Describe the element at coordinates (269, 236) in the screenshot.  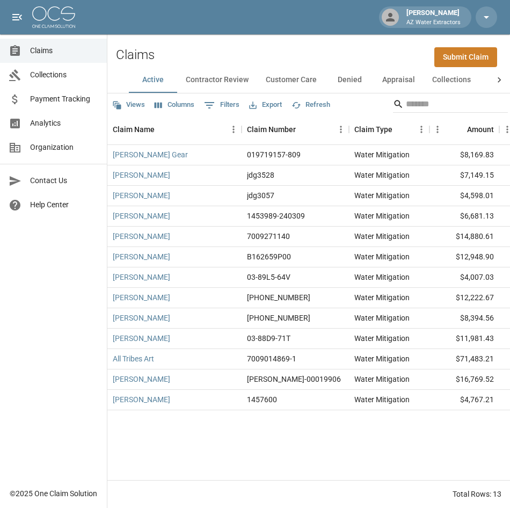
I see `div: 7009271140` at that location.